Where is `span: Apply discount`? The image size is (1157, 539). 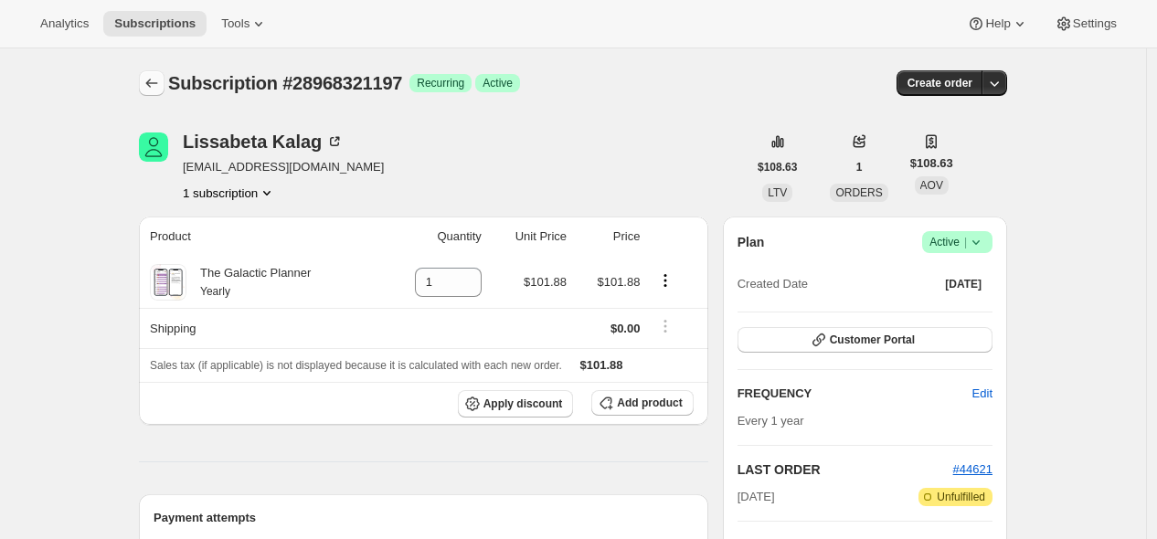 span: Apply discount is located at coordinates (523, 404).